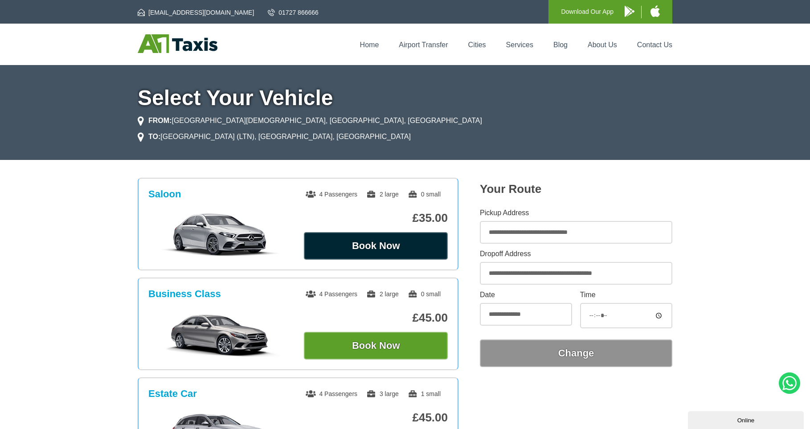 Image resolution: width=810 pixels, height=429 pixels. What do you see at coordinates (164, 194) in the screenshot?
I see `h3: Saloon` at bounding box center [164, 194].